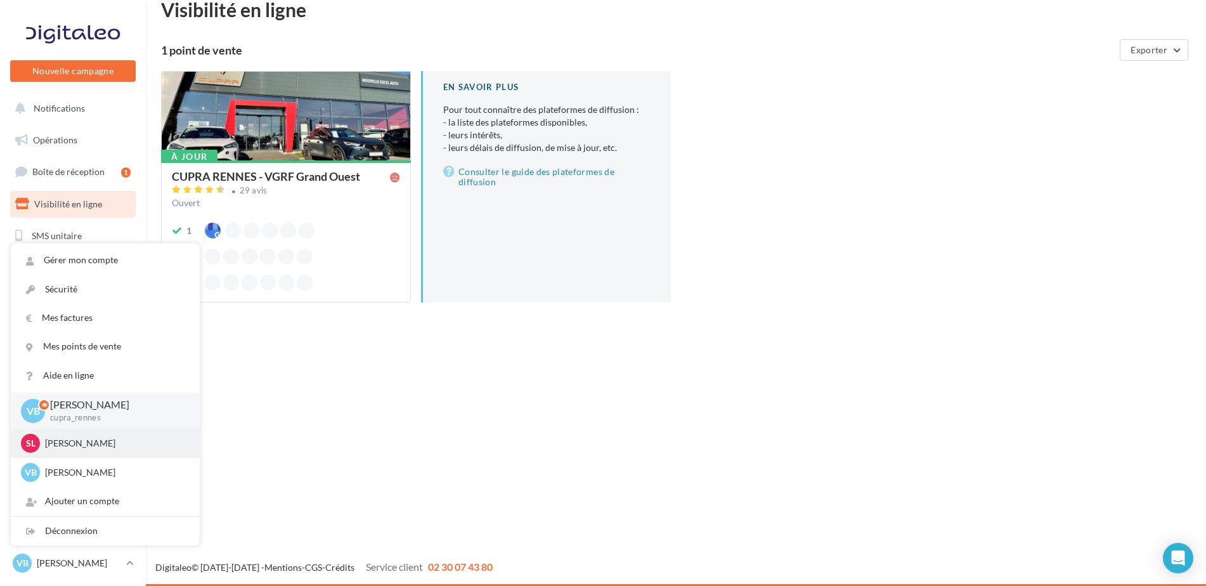  What do you see at coordinates (73, 236) in the screenshot?
I see `a: SMS unitaire` at bounding box center [73, 236].